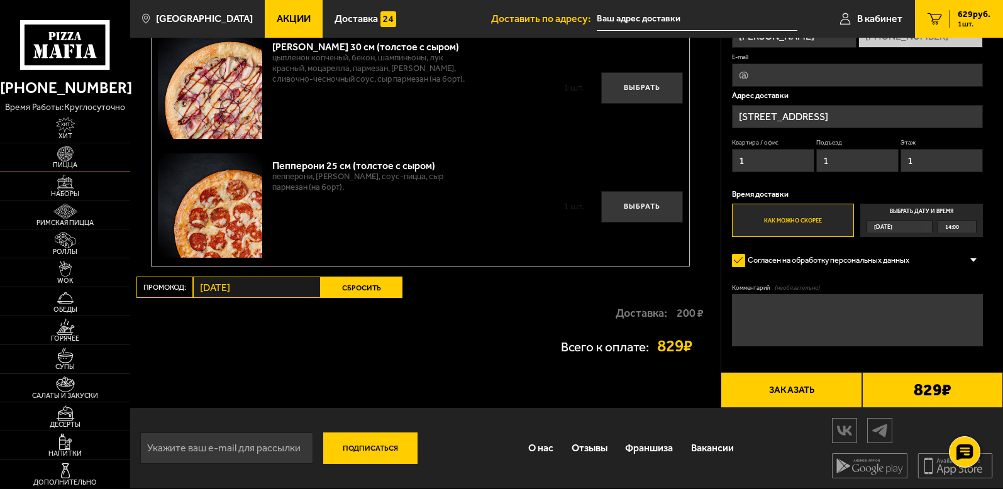  Describe the element at coordinates (793, 220) in the screenshot. I see `label: Как можно скорее` at that location.